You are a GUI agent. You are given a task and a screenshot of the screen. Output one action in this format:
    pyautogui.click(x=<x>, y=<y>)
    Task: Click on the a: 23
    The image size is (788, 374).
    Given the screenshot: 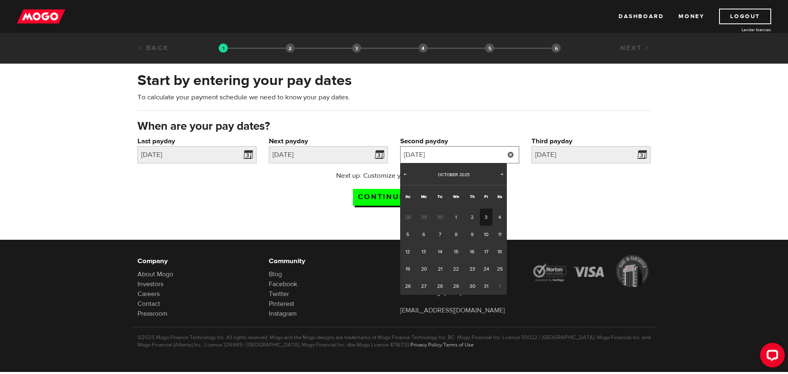 What is the action you would take?
    pyautogui.click(x=472, y=269)
    